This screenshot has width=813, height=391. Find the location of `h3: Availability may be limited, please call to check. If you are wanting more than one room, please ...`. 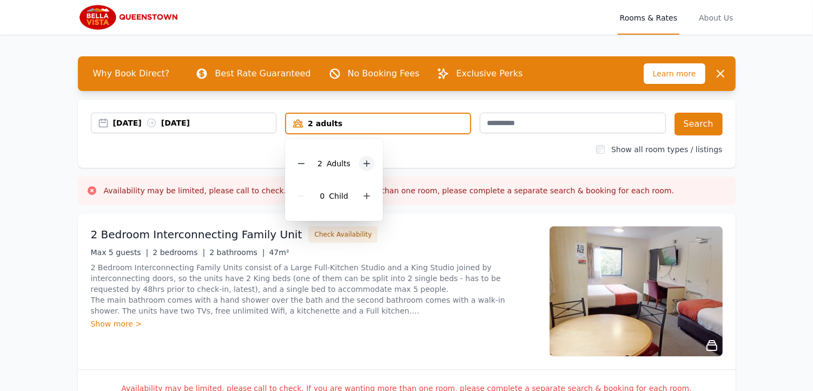

h3: Availability may be limited, please call to check. If you are wanting more than one room, please ... is located at coordinates (389, 191).